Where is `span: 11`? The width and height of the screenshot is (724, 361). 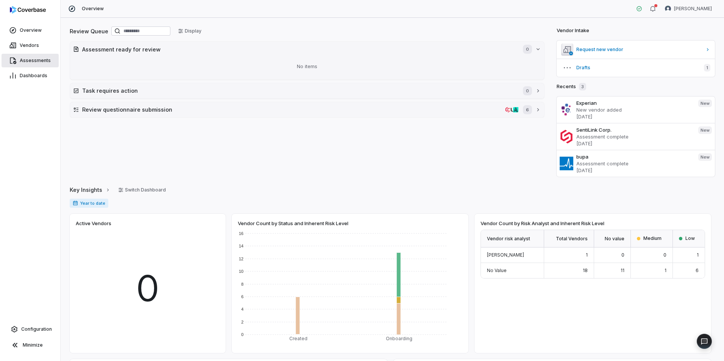
span: 11 is located at coordinates (623, 271).